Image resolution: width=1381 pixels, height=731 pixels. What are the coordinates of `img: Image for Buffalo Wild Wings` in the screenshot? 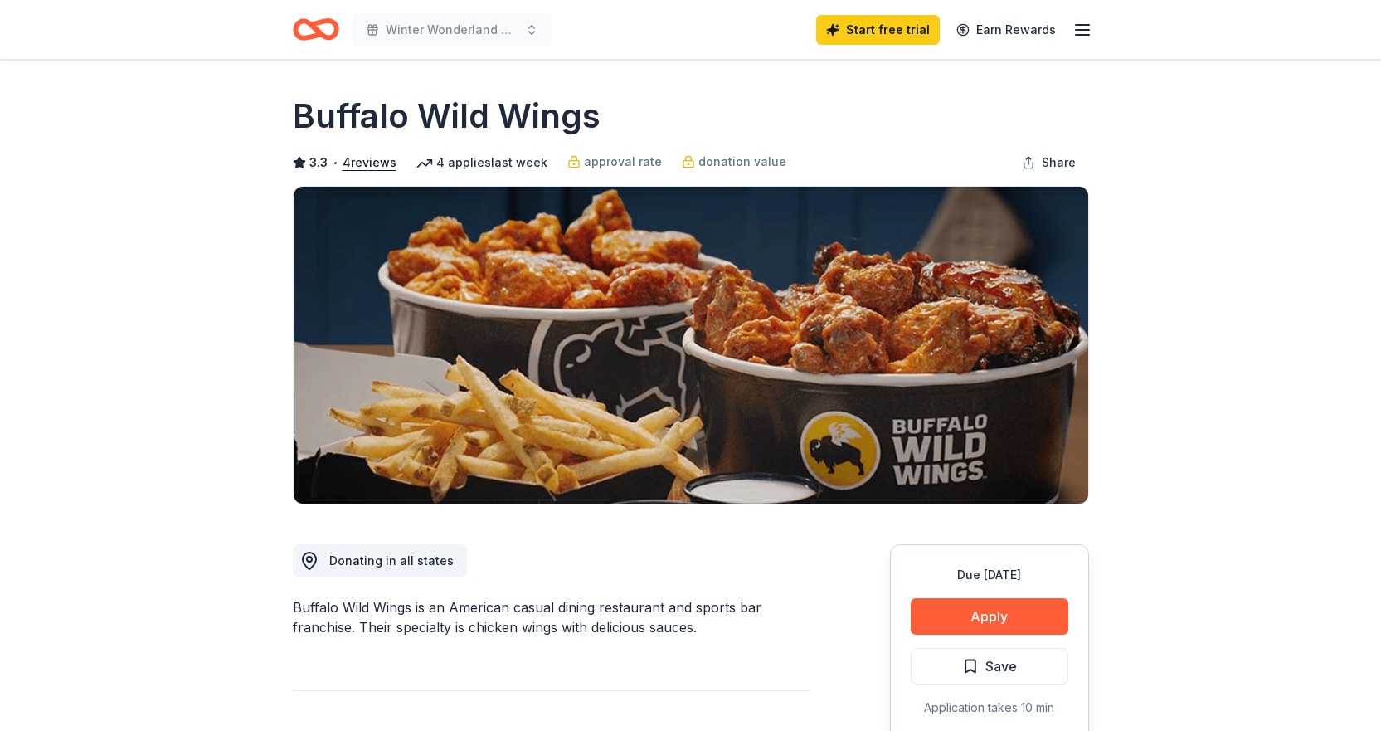 It's located at (691, 345).